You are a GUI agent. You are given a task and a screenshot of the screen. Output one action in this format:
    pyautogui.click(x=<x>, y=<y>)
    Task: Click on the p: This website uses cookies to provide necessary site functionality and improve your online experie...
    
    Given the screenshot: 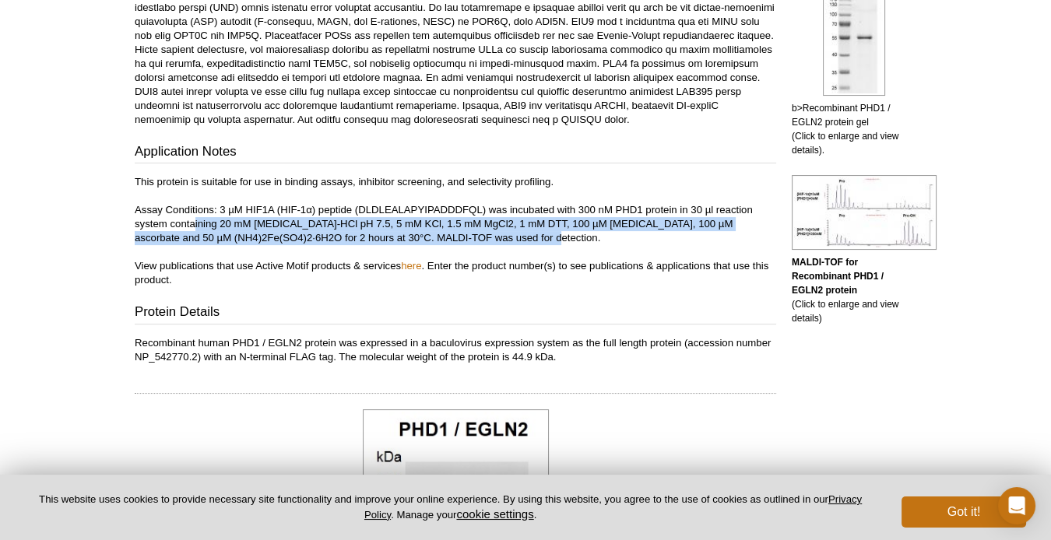 What is the action you would take?
    pyautogui.click(x=450, y=507)
    